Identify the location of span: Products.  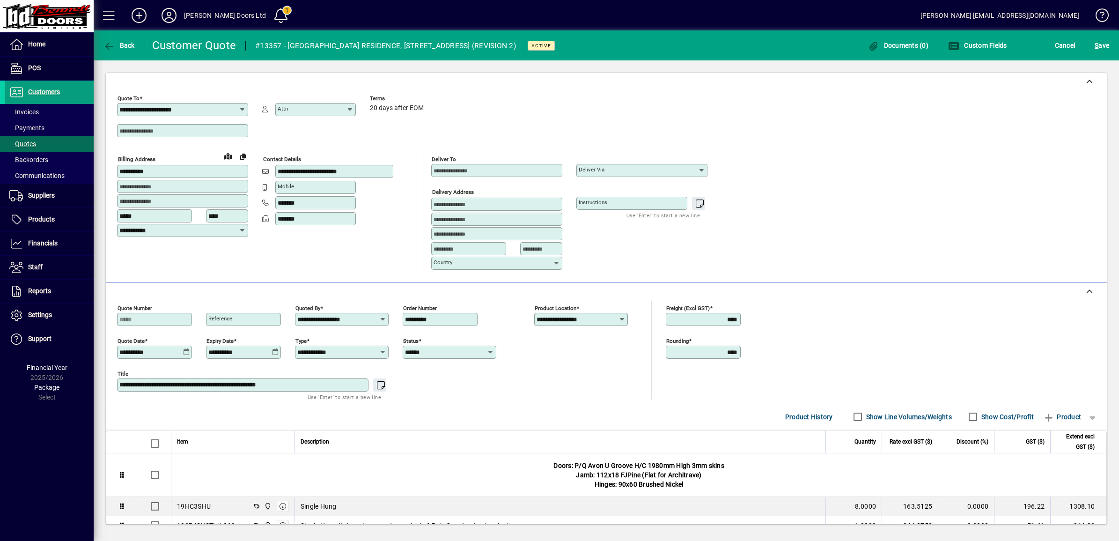
(41, 219).